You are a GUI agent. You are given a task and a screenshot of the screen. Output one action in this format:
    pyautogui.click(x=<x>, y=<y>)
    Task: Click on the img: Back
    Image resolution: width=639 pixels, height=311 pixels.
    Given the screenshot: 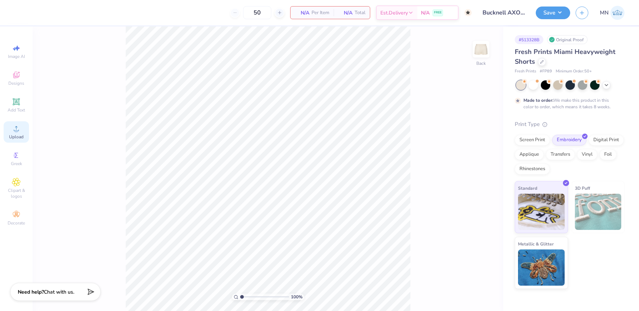 What is the action you would take?
    pyautogui.click(x=481, y=49)
    